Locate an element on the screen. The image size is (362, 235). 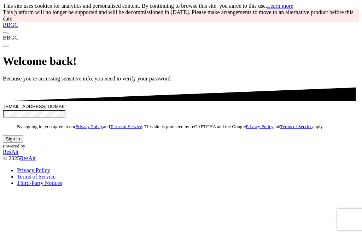
button: Toggle sidenav is located at coordinates (6, 46).